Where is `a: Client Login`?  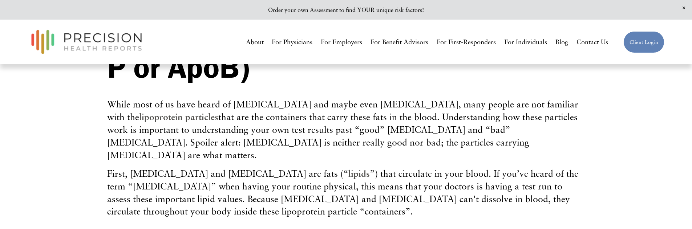 a: Client Login is located at coordinates (643, 42).